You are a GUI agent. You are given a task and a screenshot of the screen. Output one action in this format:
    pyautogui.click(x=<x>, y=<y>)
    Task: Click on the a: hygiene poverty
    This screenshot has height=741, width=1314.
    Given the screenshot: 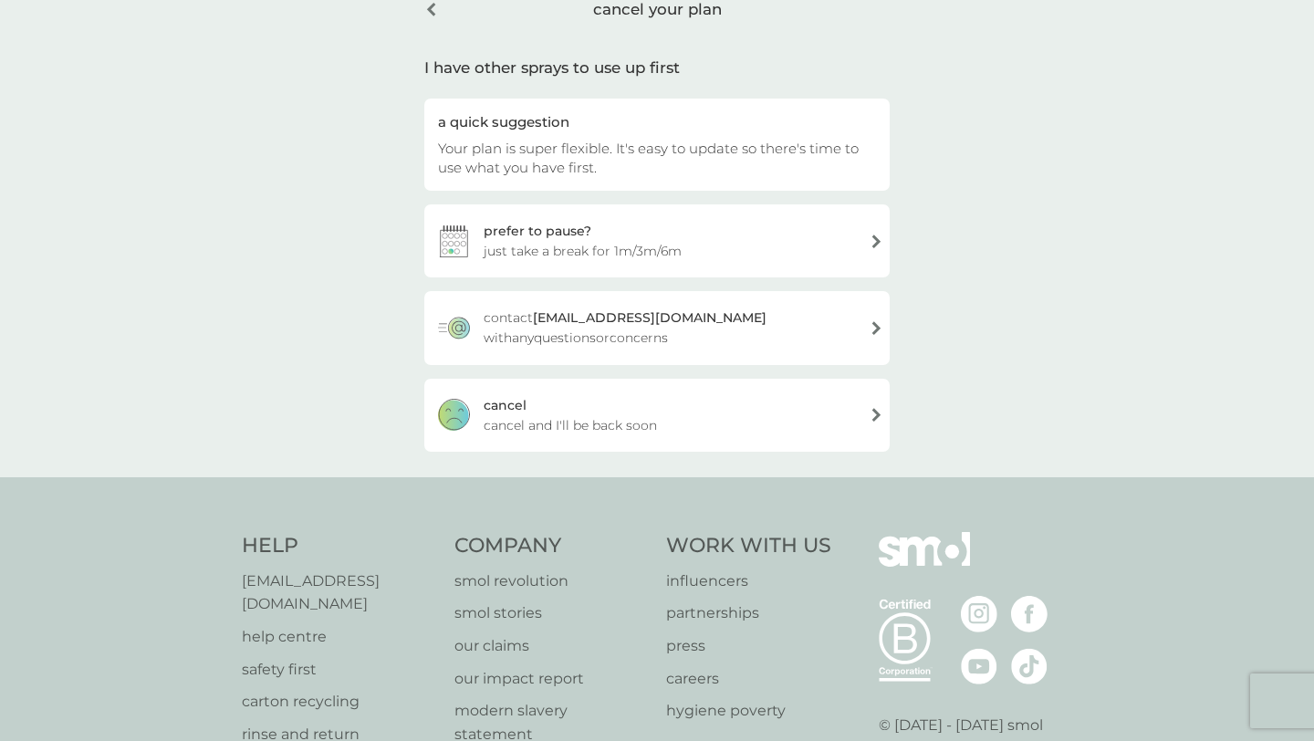 What is the action you would take?
    pyautogui.click(x=749, y=711)
    